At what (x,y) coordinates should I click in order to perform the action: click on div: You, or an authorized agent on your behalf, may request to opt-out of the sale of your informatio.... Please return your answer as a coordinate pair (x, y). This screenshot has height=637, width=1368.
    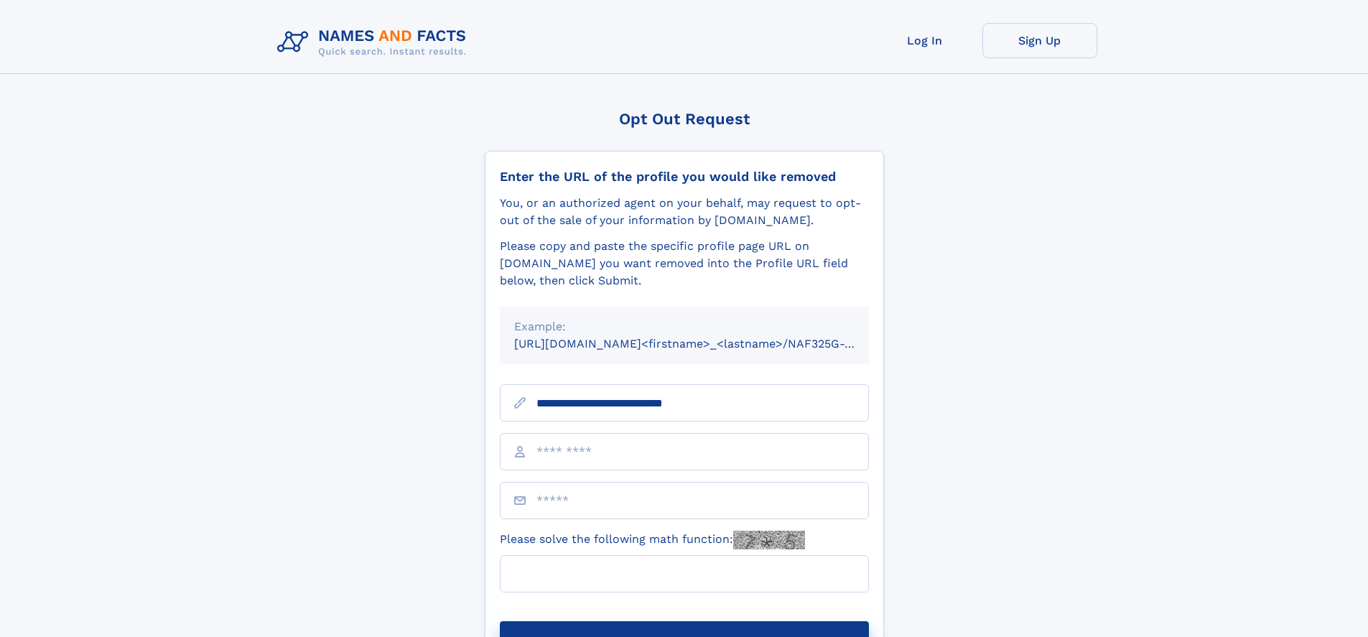
    Looking at the image, I should click on (684, 212).